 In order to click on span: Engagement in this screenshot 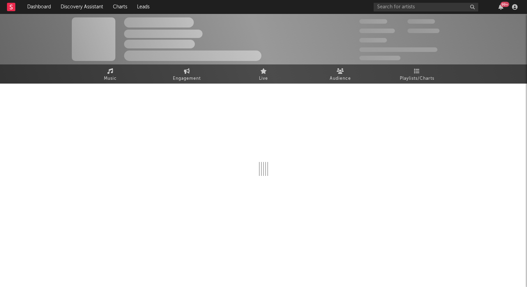, I will do `click(187, 79)`.